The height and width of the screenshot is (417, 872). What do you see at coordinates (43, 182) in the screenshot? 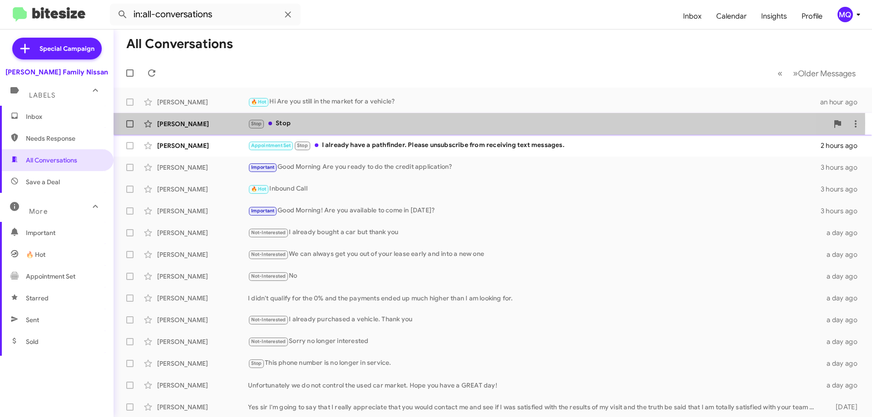
I see `span: Save a Deal` at bounding box center [43, 182].